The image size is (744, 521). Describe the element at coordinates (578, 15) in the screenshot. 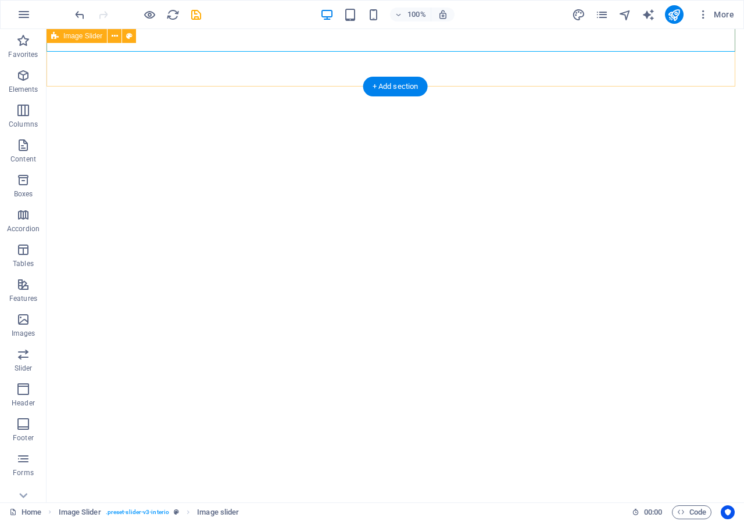

I see `i: Design (Ctrl+Alt+Y)` at that location.